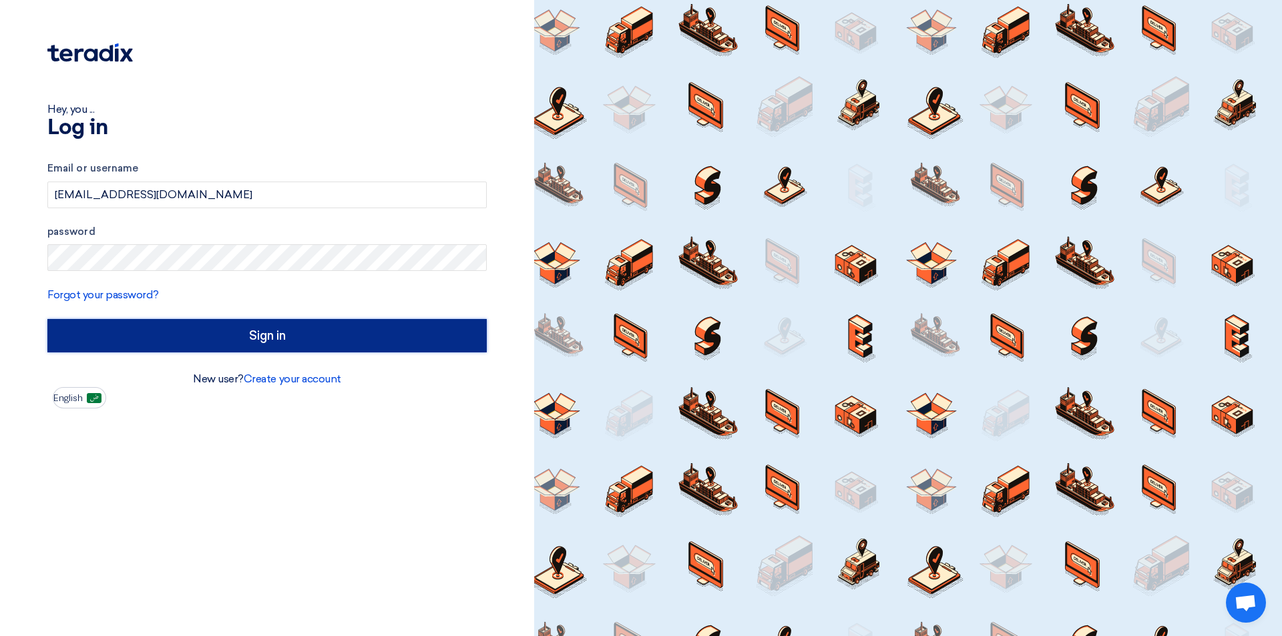  I want to click on font: Forgot your password?, so click(103, 294).